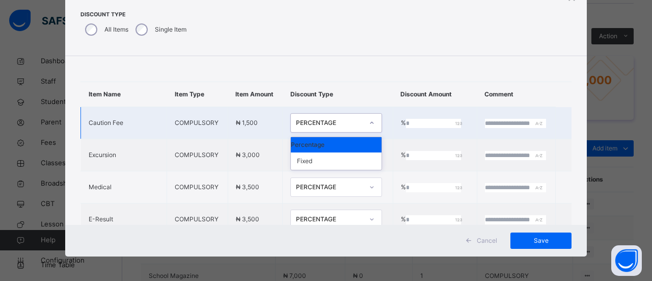  Describe the element at coordinates (435, 94) in the screenshot. I see `th: Discount Amount` at that location.